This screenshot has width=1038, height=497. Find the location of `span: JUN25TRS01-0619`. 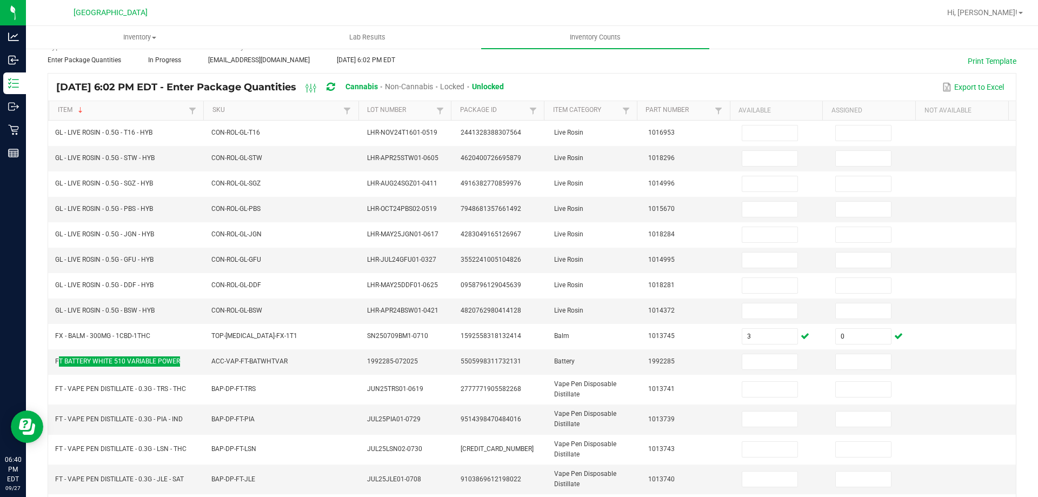

span: JUN25TRS01-0619 is located at coordinates (395, 389).